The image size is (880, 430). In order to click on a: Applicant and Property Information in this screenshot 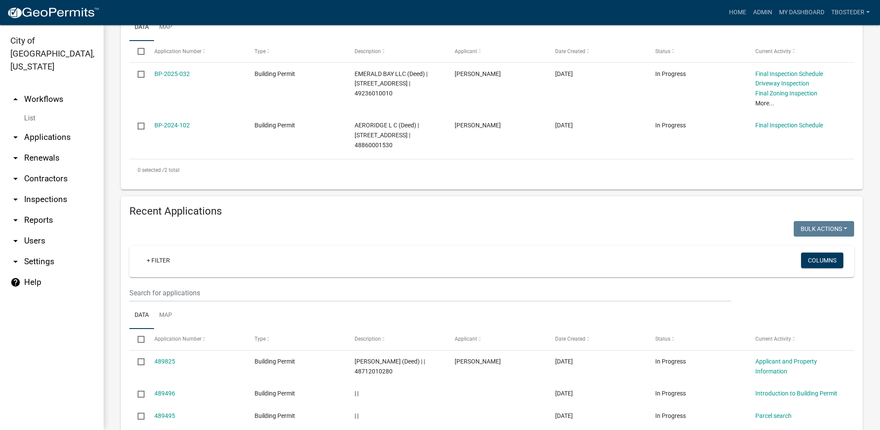, I will do `click(786, 366)`.